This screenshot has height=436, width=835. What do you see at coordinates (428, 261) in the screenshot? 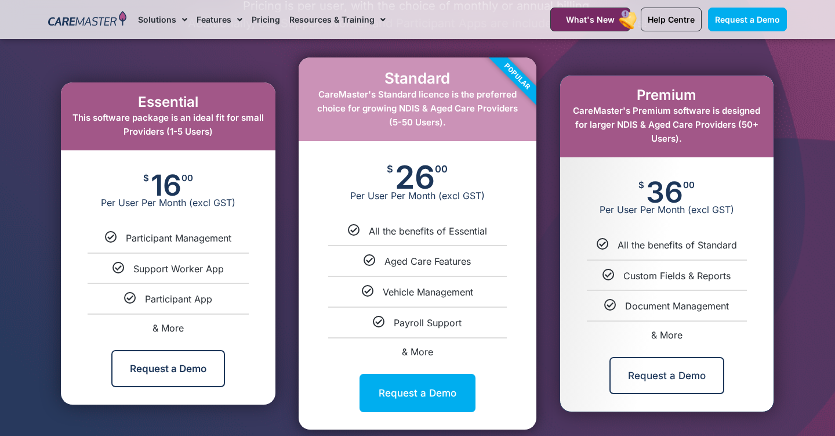
I see `span: Aged Care Features` at bounding box center [428, 261].